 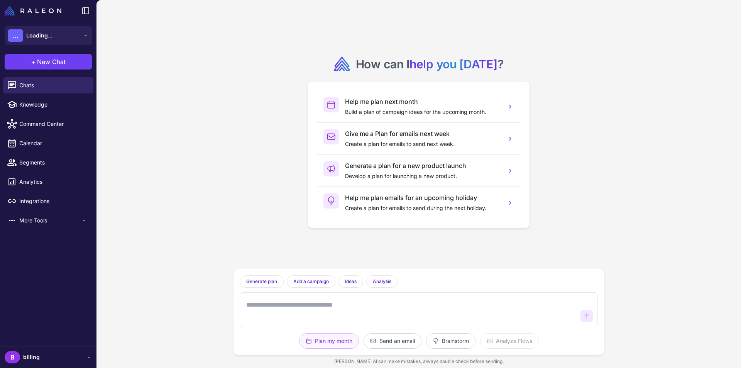 What do you see at coordinates (12, 357) in the screenshot?
I see `div: B` at bounding box center [12, 357].